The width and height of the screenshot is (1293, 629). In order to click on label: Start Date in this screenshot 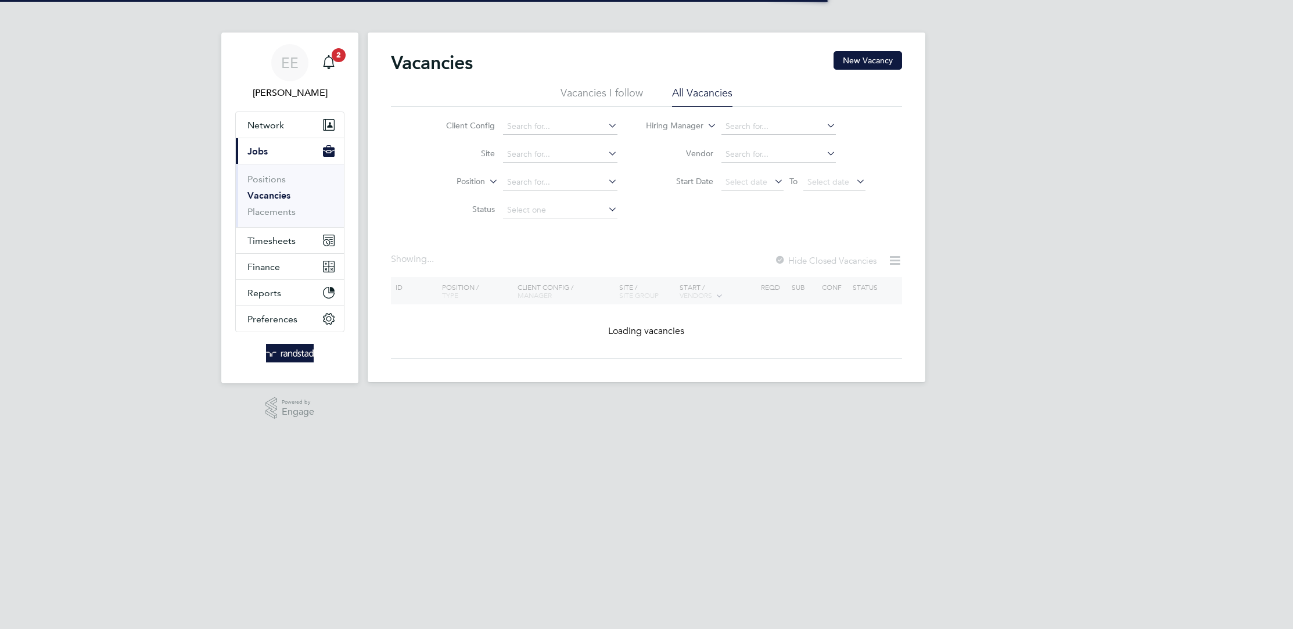, I will do `click(680, 181)`.